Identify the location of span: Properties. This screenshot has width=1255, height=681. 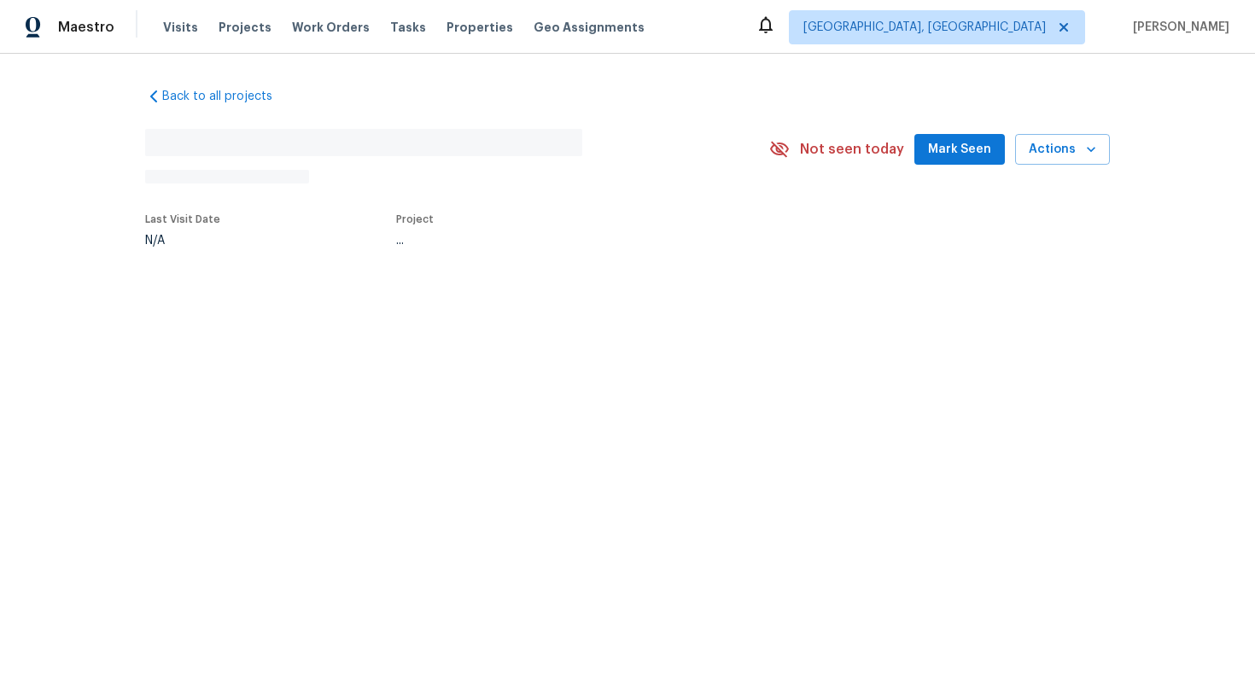
(480, 27).